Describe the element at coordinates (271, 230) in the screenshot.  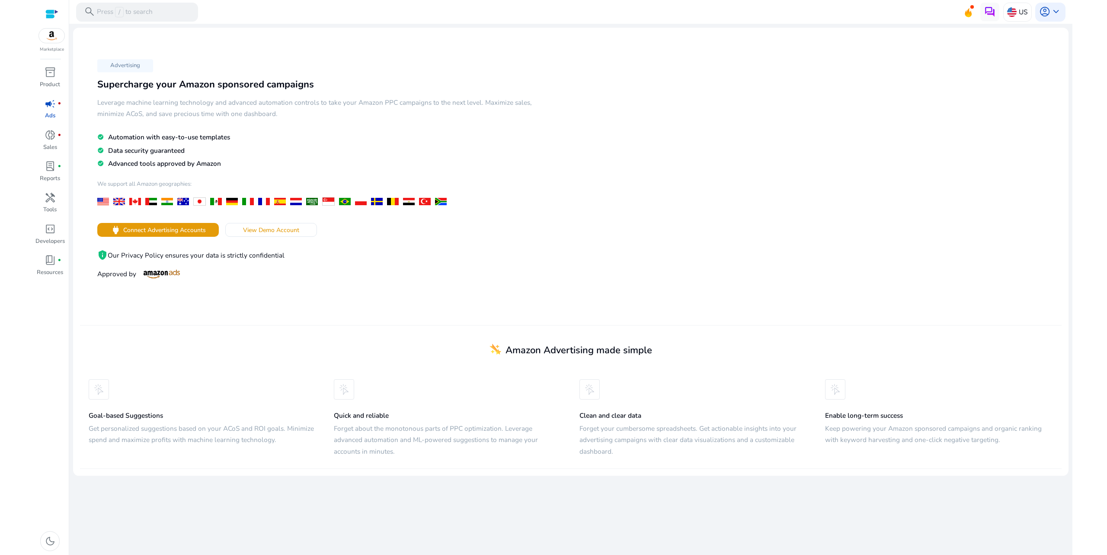
I see `span: View Demo Account` at that location.